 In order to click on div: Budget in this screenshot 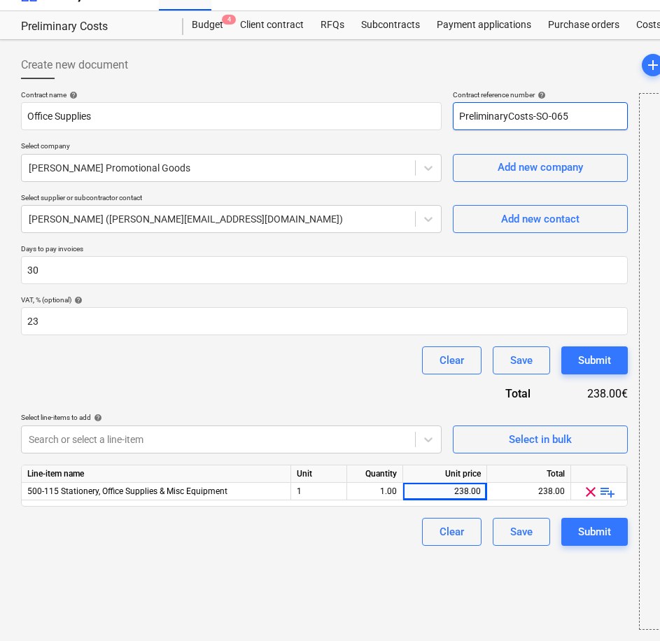, I will do `click(207, 25)`.